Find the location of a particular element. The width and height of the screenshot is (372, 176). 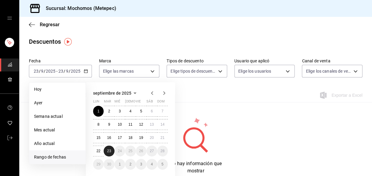

abbr: 2 de octubre de 2025 is located at coordinates (130, 164).